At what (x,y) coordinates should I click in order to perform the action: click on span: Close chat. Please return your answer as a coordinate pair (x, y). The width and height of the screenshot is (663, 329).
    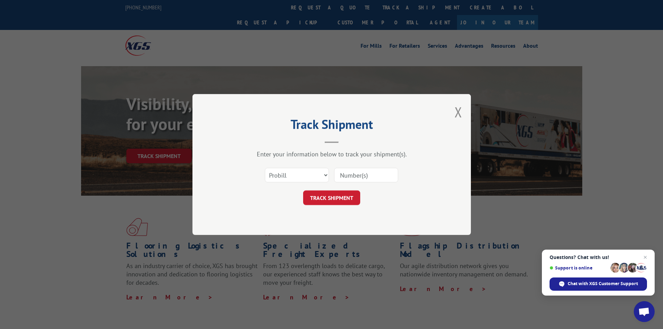
    Looking at the image, I should click on (645, 257).